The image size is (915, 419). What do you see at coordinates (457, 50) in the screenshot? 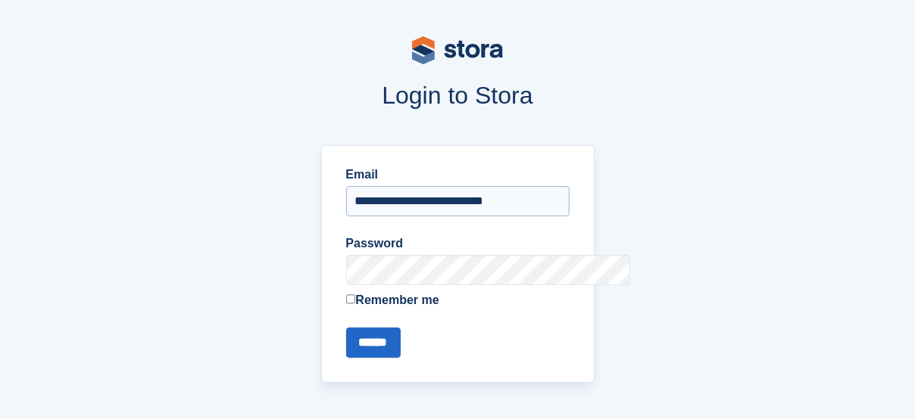
I see `img: stora-logo-53a41332b3708ae10de48c4981b4e9114cc0af31d8433b30ea865607fb682f29.svg` at bounding box center [457, 50].